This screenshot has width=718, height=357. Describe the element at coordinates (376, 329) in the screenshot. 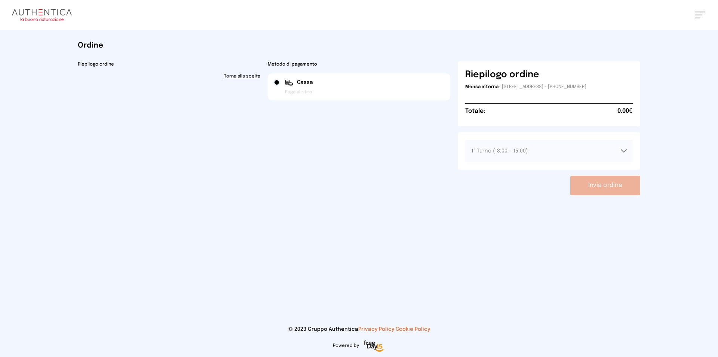

I see `a: Privacy Policy` at that location.